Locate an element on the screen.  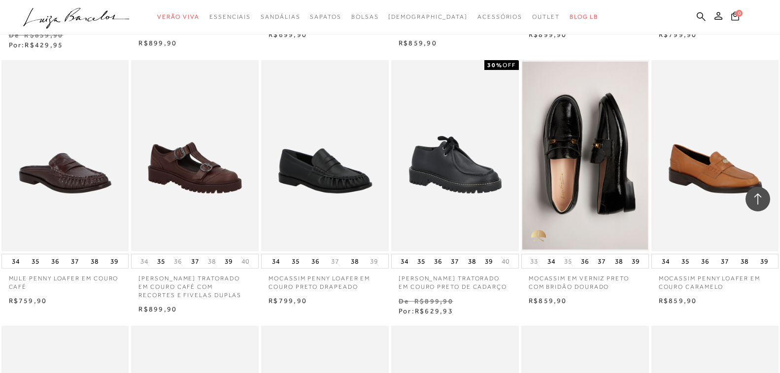
span: BLOG LB is located at coordinates (584, 17).